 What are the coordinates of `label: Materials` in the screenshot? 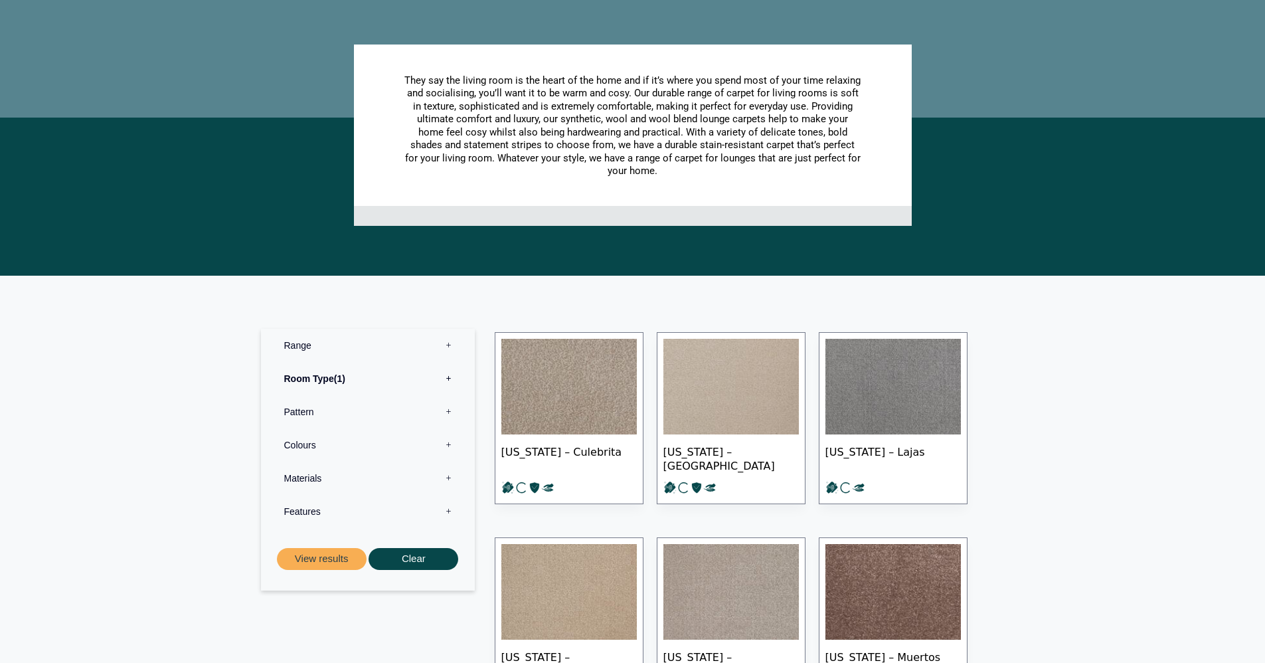 It's located at (368, 478).